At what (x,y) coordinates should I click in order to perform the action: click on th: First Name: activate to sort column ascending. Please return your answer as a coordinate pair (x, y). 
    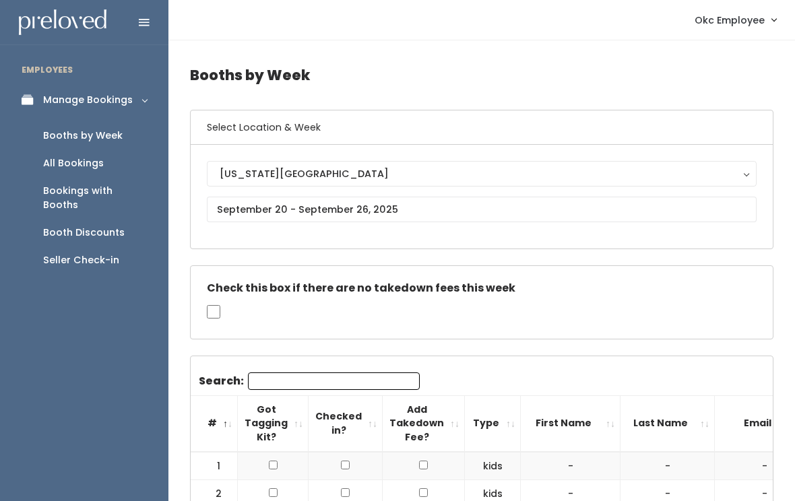
    Looking at the image, I should click on (570, 423).